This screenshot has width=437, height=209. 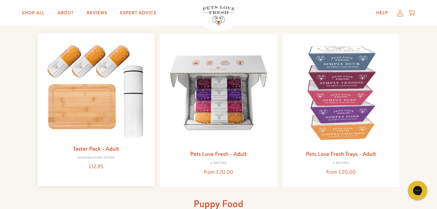 What do you see at coordinates (382, 13) in the screenshot?
I see `a: Help` at bounding box center [382, 13].